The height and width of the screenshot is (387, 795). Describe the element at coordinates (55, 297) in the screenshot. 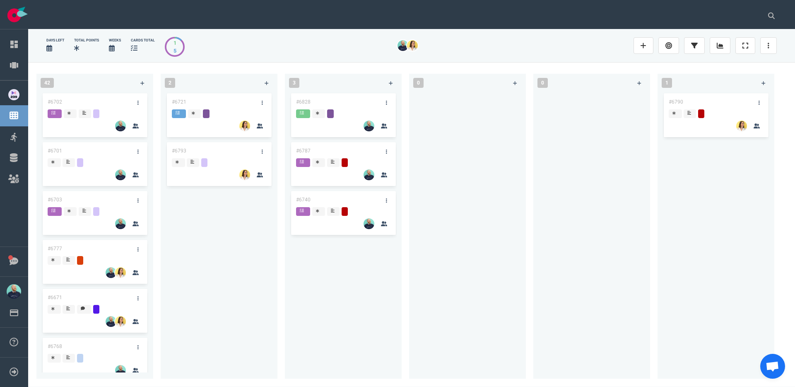

I see `a: #6671` at that location.